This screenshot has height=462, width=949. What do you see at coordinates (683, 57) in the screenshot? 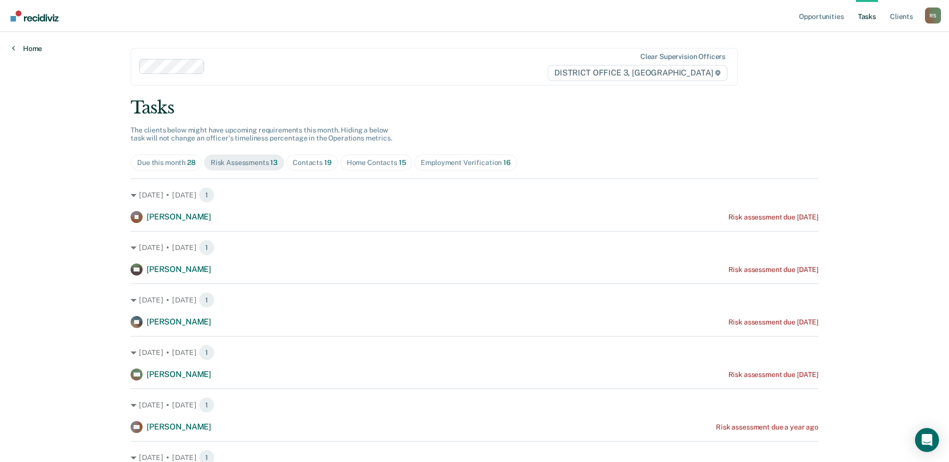
I see `div: Clear supervision officers` at bounding box center [683, 57].